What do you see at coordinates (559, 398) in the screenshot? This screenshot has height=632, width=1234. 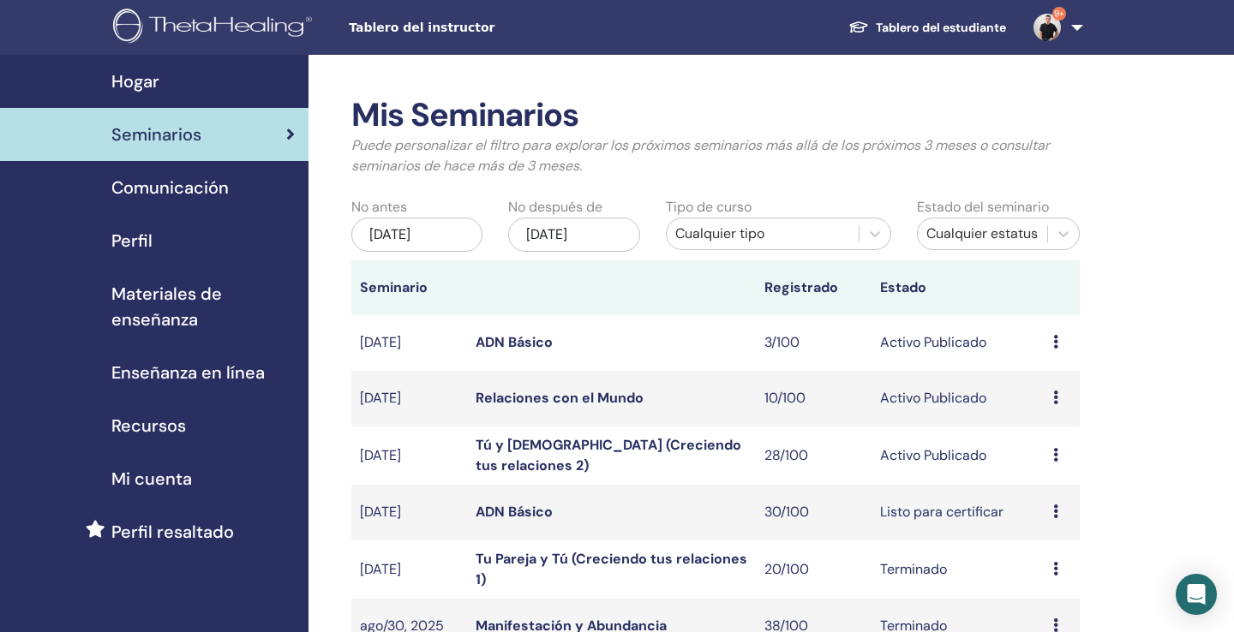 I see `a: Relaciones con el Mundo` at bounding box center [559, 398].